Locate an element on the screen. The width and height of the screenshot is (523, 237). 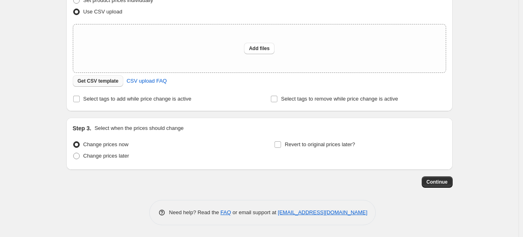
span: Add files is located at coordinates (259, 48).